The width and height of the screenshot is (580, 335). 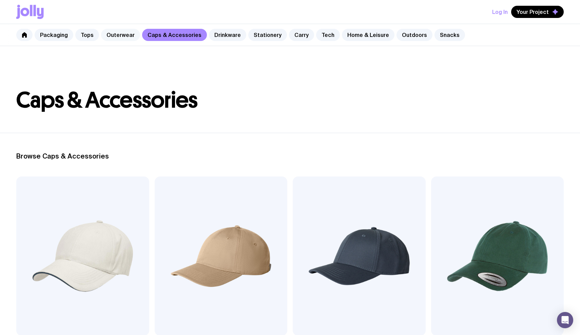 What do you see at coordinates (267, 35) in the screenshot?
I see `a: Stationery` at bounding box center [267, 35].